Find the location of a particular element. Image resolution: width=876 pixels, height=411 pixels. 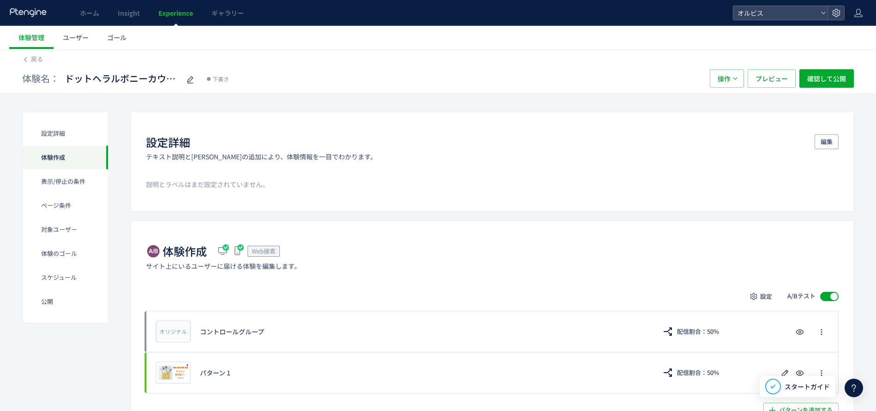

button: 確認して公開 is located at coordinates (826, 78).